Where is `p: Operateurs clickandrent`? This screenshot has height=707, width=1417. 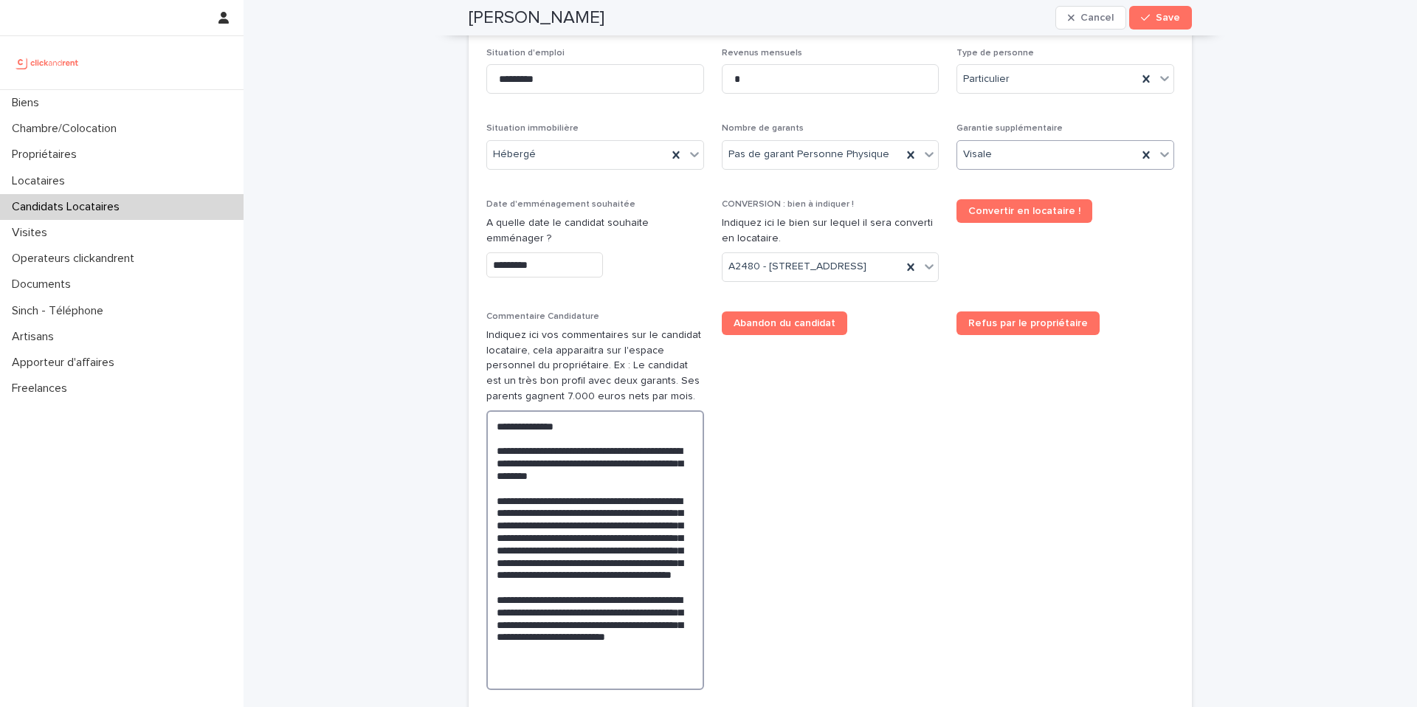
p: Operateurs clickandrent is located at coordinates (76, 258).